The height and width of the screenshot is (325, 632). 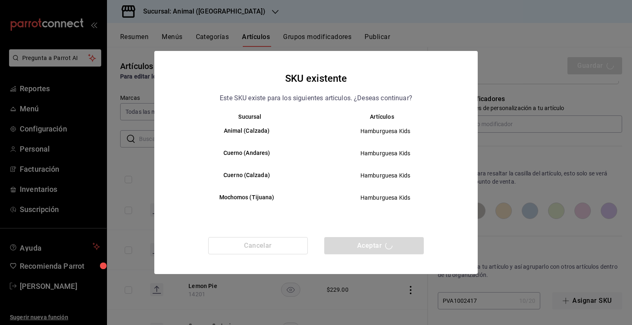 What do you see at coordinates (246, 131) in the screenshot?
I see `h6: Animal (Calzada)` at bounding box center [246, 131].